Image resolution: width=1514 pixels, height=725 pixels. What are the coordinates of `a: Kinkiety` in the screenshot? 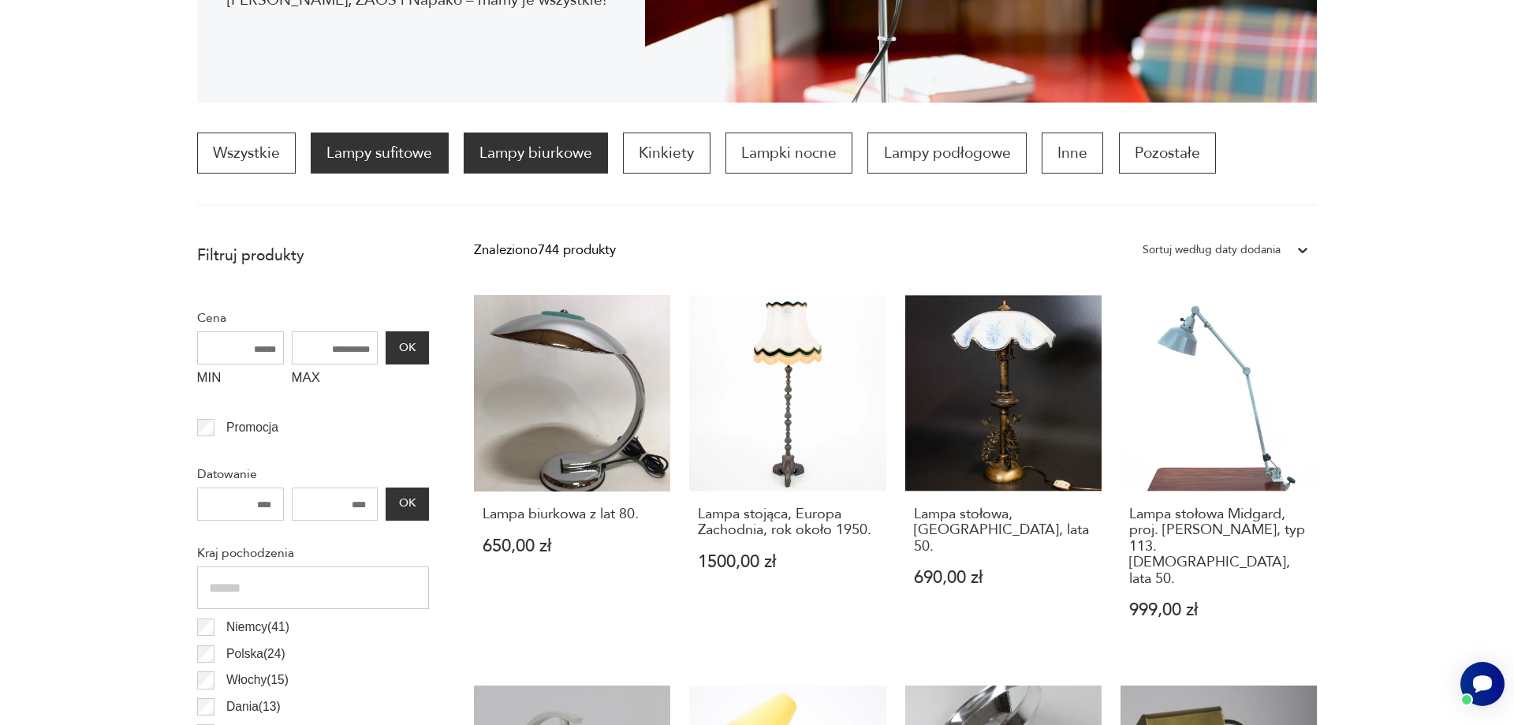 It's located at (666, 153).